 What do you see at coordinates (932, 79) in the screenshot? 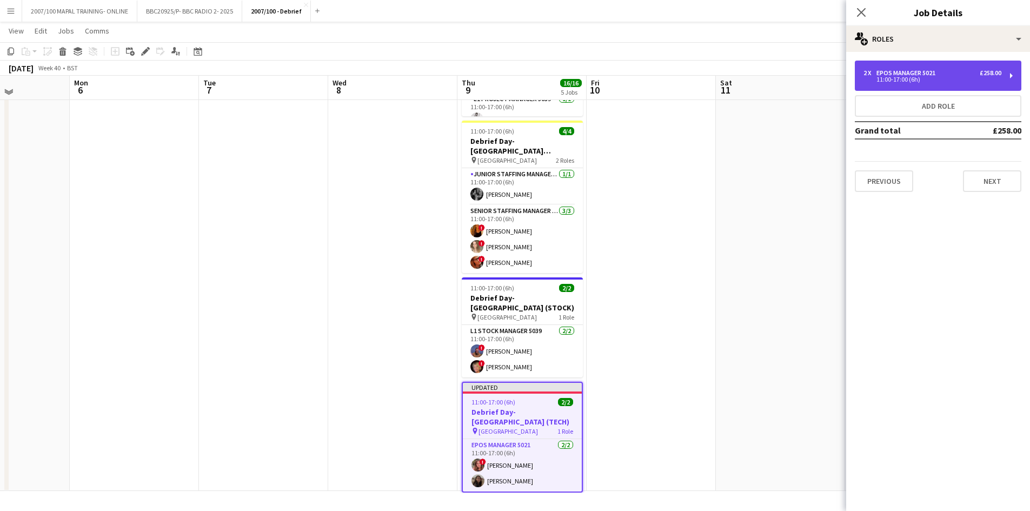
I see `div: 11:00-17:00 (6h)` at bounding box center [932, 79].